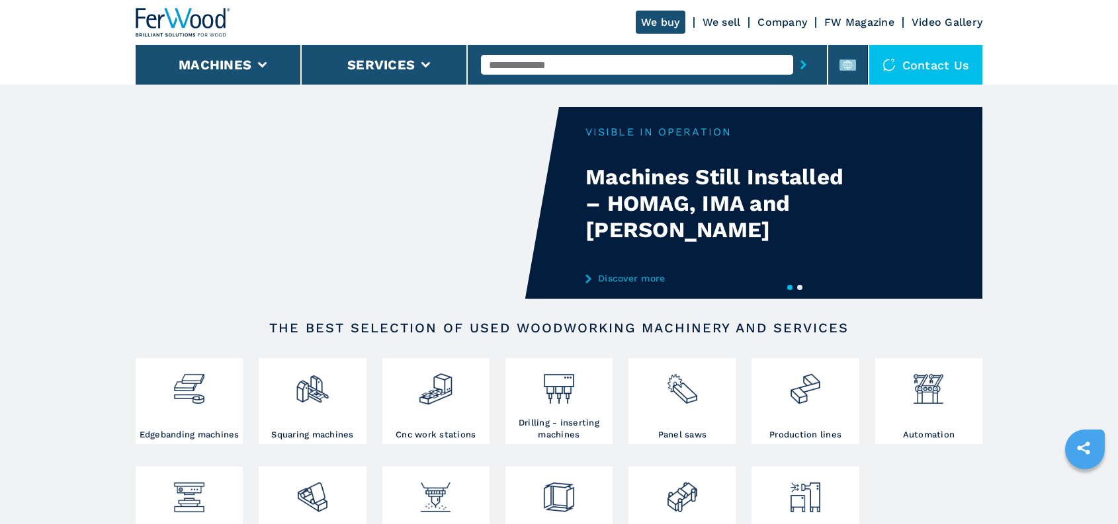  Describe the element at coordinates (660, 22) in the screenshot. I see `a: We buy` at that location.